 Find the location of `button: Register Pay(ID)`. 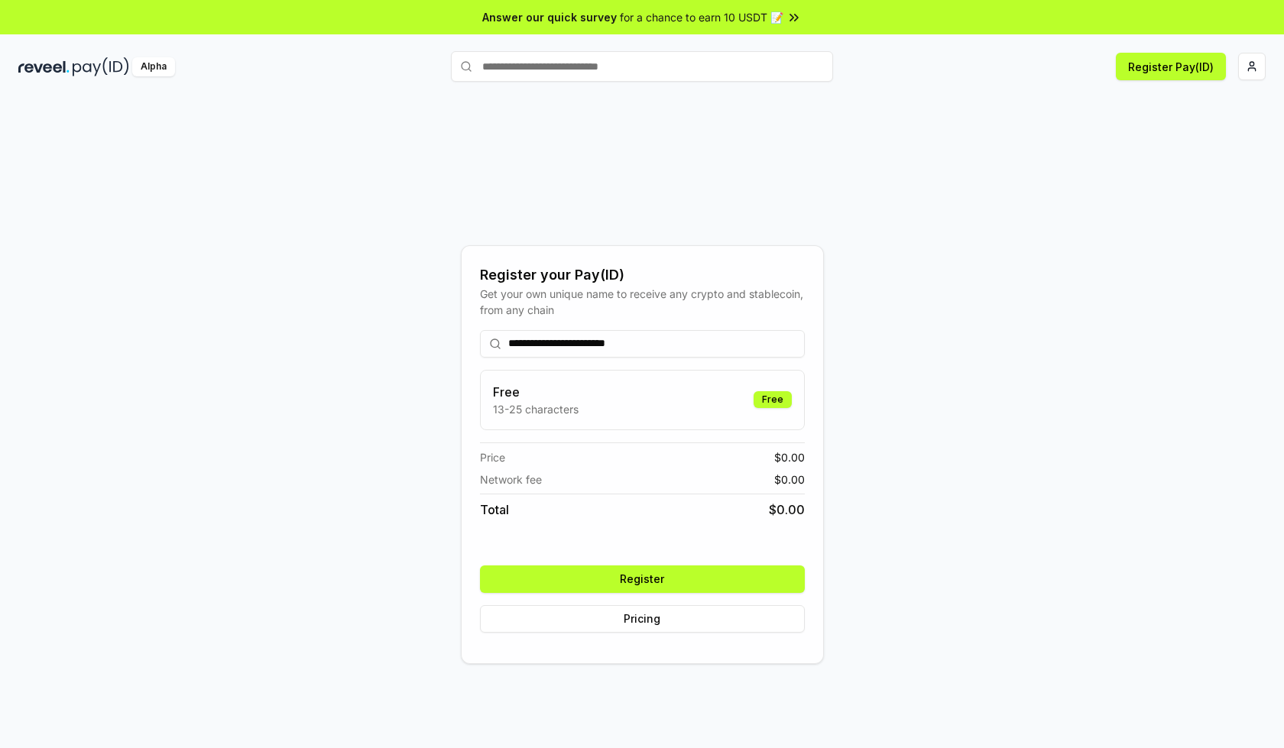

button: Register Pay(ID) is located at coordinates (1171, 66).